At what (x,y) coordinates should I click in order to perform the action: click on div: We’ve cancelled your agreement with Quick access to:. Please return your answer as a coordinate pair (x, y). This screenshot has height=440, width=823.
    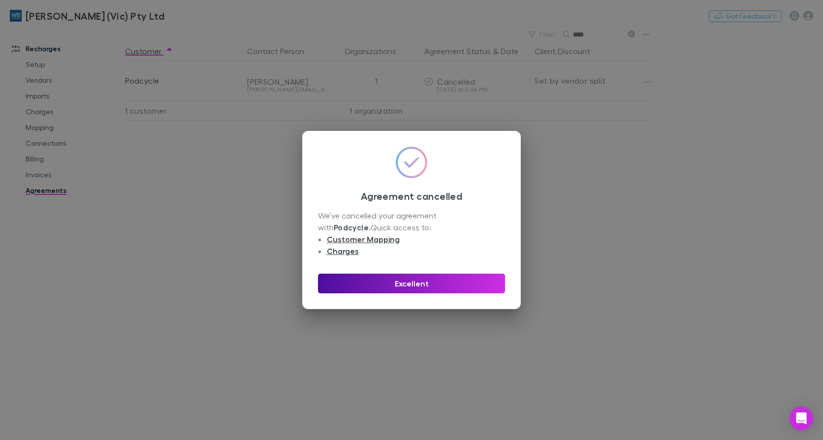
    Looking at the image, I should click on (412, 234).